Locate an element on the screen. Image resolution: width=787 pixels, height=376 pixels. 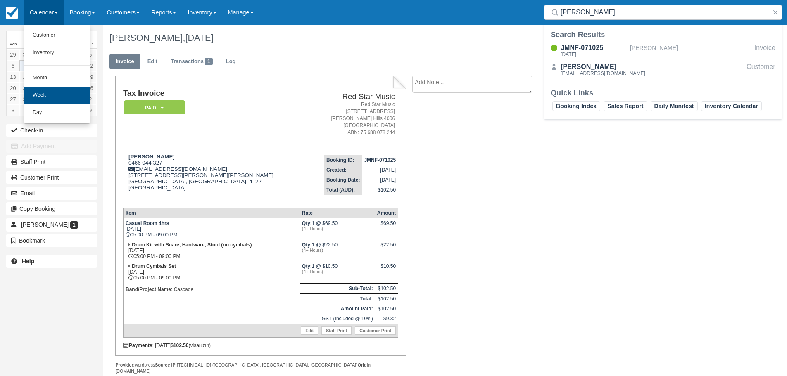
a: 28 is located at coordinates (26, 99).